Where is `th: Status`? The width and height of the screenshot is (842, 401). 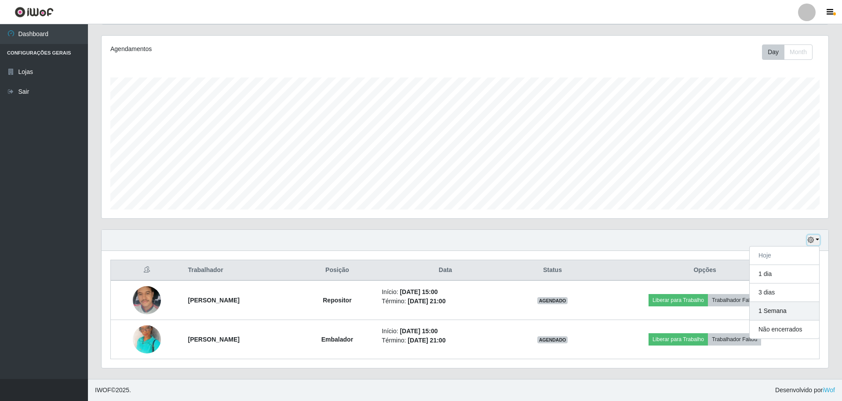
th: Status is located at coordinates (553, 270).